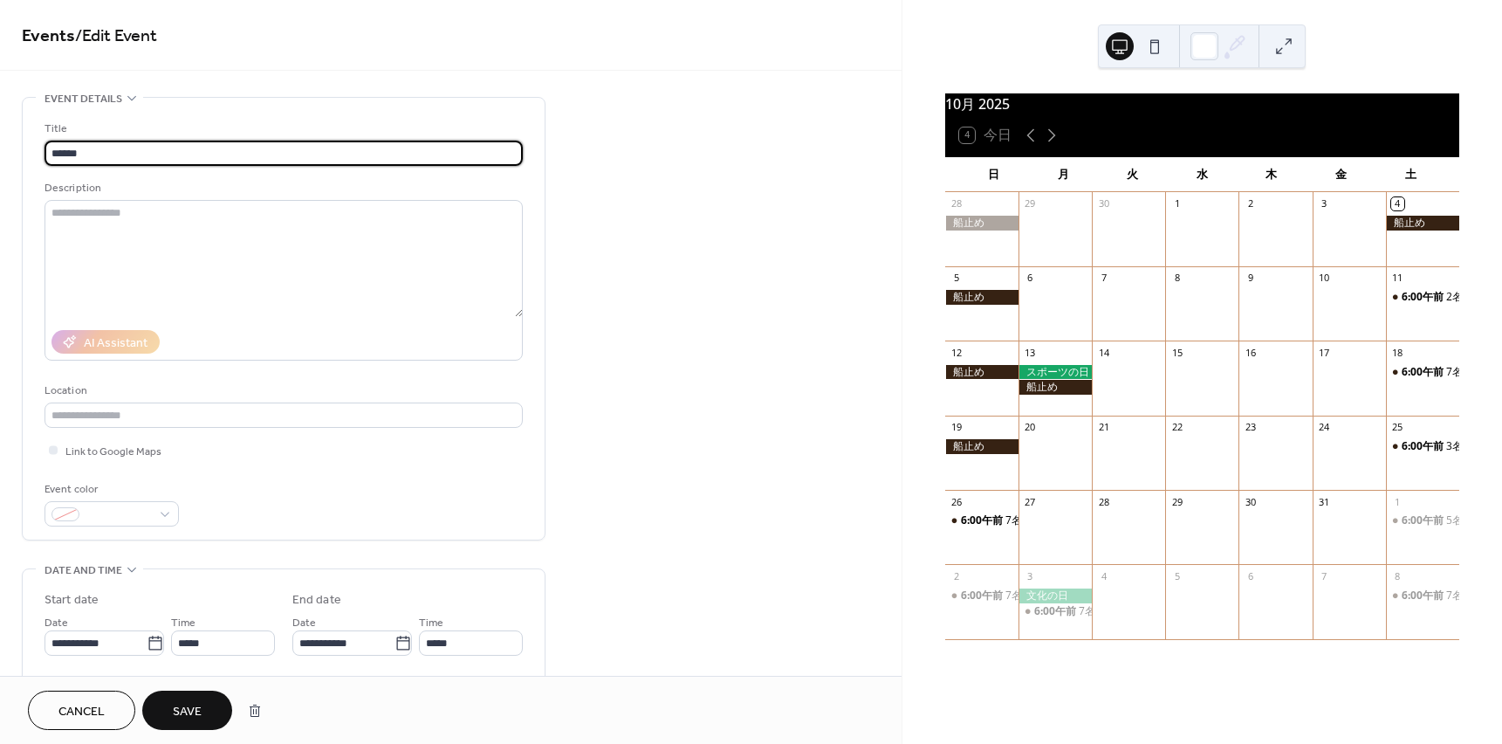 The width and height of the screenshot is (1502, 744). What do you see at coordinates (187, 710) in the screenshot?
I see `button: Save` at bounding box center [187, 710].